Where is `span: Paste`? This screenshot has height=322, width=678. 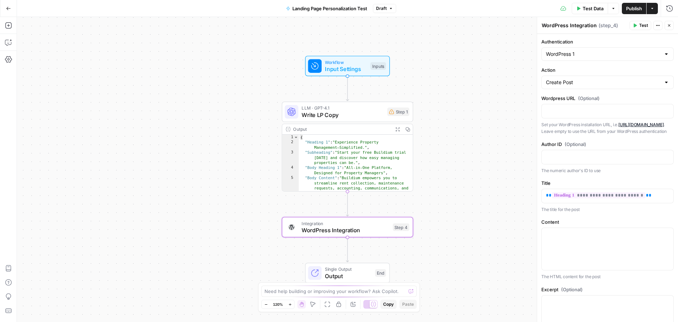 span: Paste is located at coordinates (408, 304).